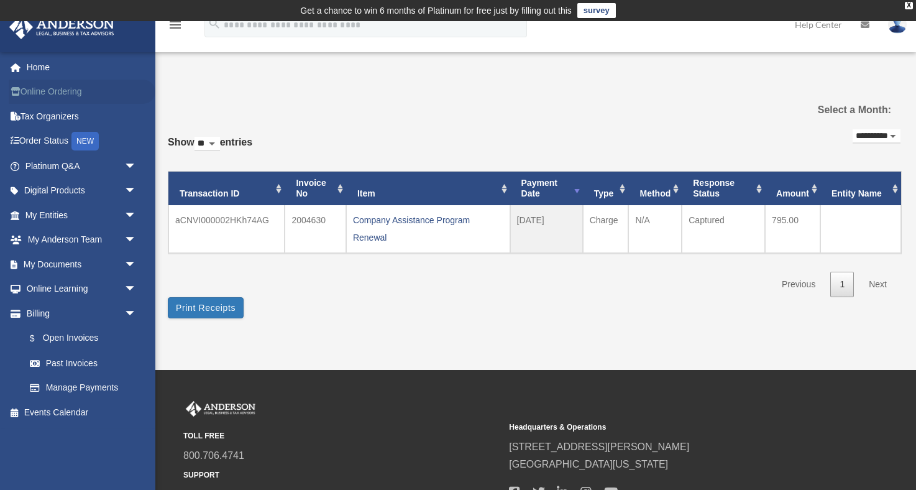  Describe the element at coordinates (82, 191) in the screenshot. I see `a: Digital Productsarrow_drop_down` at that location.